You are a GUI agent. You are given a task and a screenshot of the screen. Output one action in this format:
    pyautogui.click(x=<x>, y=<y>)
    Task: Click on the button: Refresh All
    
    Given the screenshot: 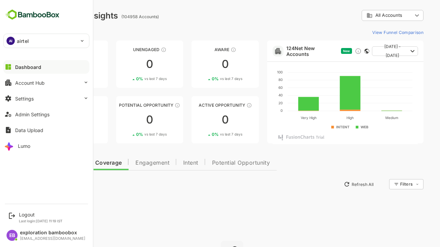 What is the action you would take?
    pyautogui.click(x=334, y=185)
    